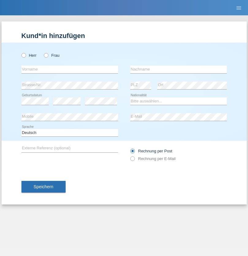  Describe the element at coordinates (132, 160) in the screenshot. I see `input: Rechnung per E-Mail` at that location.